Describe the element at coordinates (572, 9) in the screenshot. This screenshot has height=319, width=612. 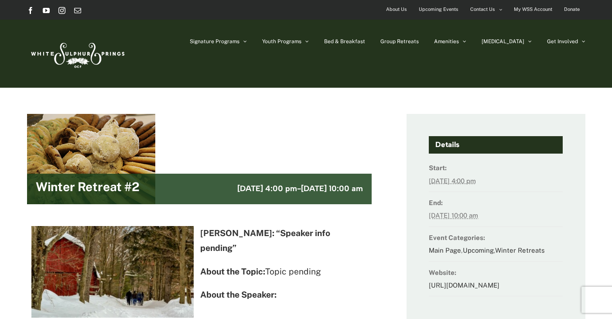
I see `span: Donate` at that location.